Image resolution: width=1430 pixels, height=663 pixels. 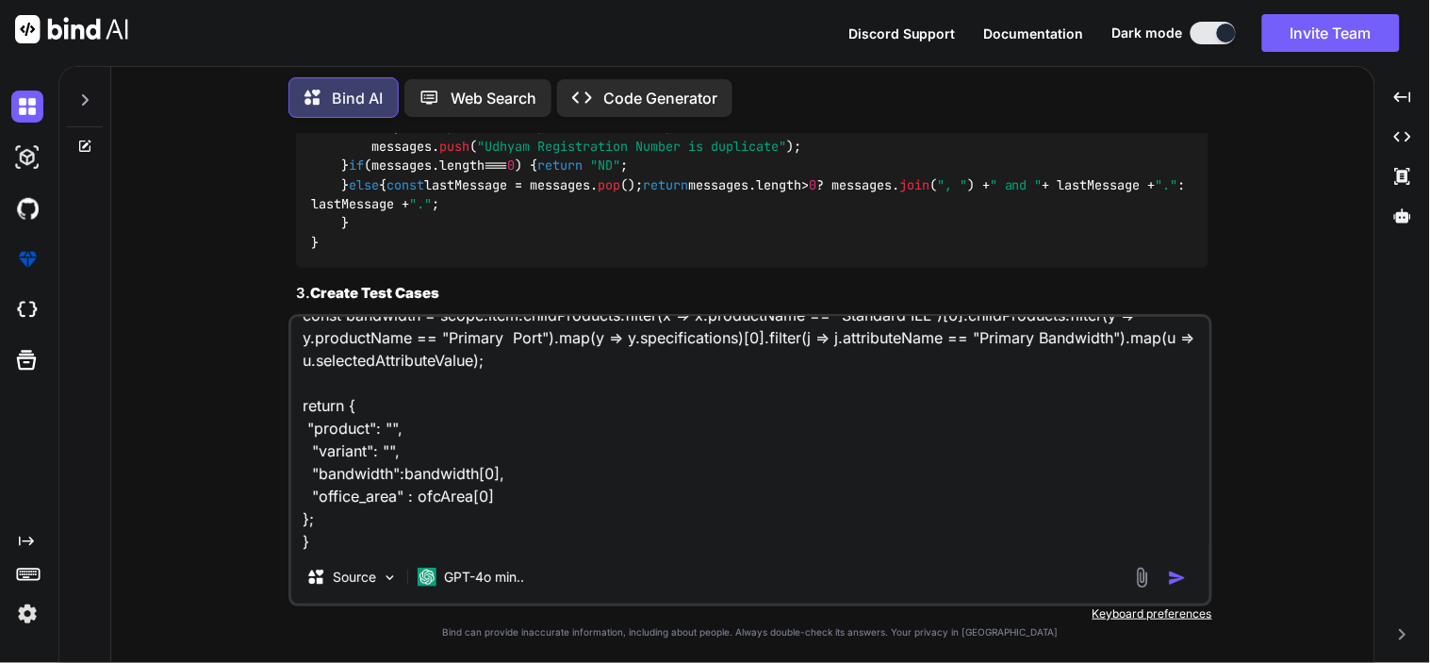 What do you see at coordinates (786, 127) in the screenshot?
I see `span: "true"` at bounding box center [786, 127].